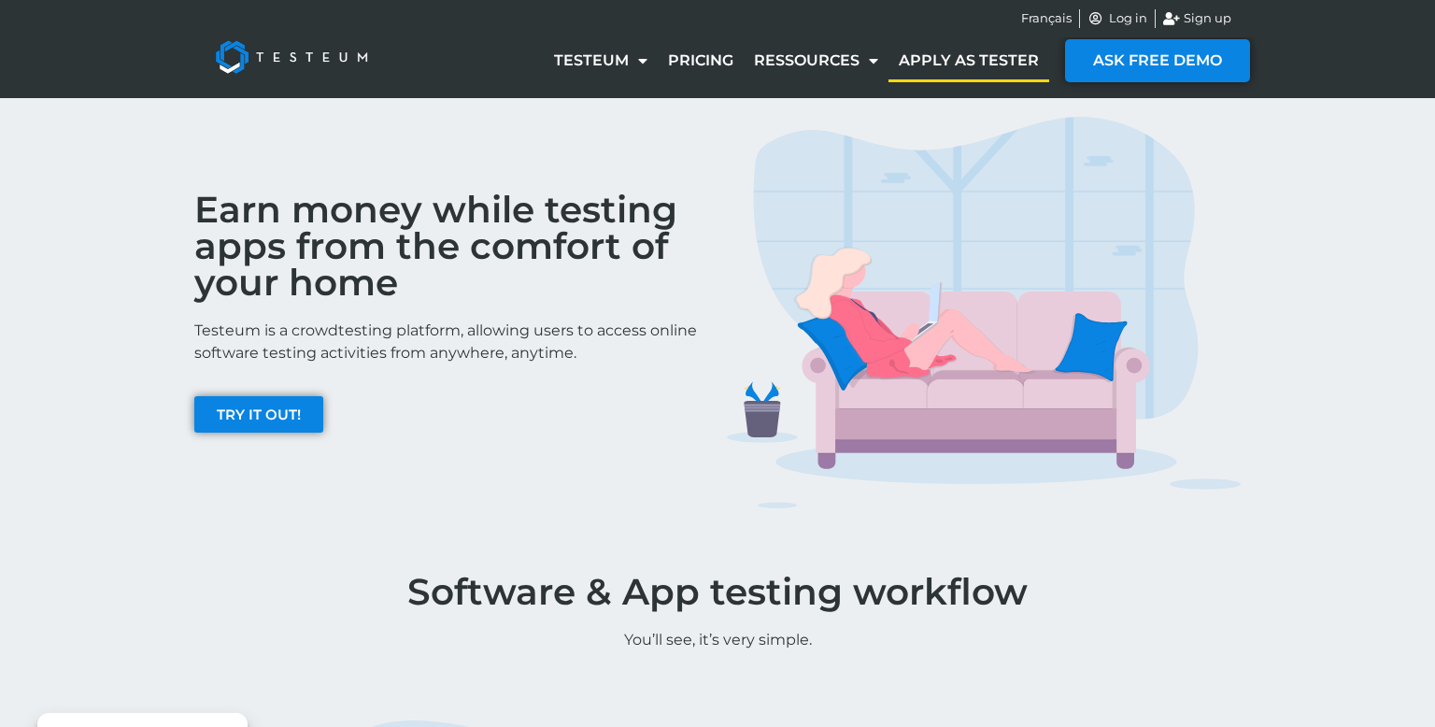  Describe the element at coordinates (1047, 19) in the screenshot. I see `a: Français` at that location.